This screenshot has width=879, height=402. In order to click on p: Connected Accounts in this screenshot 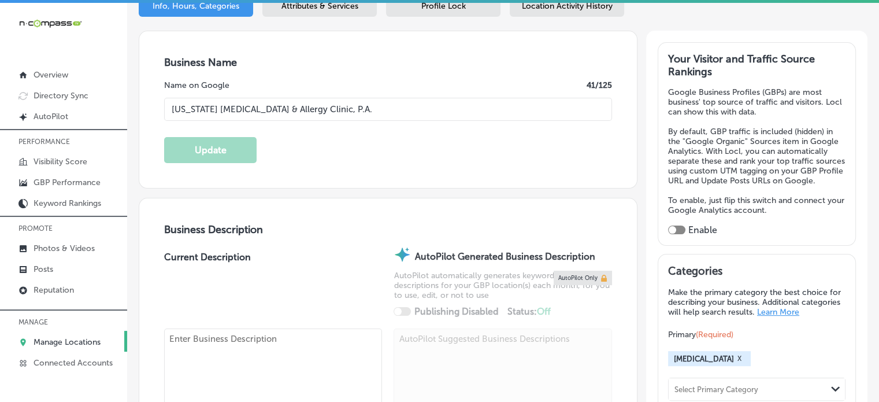, I will do `click(73, 362)`.